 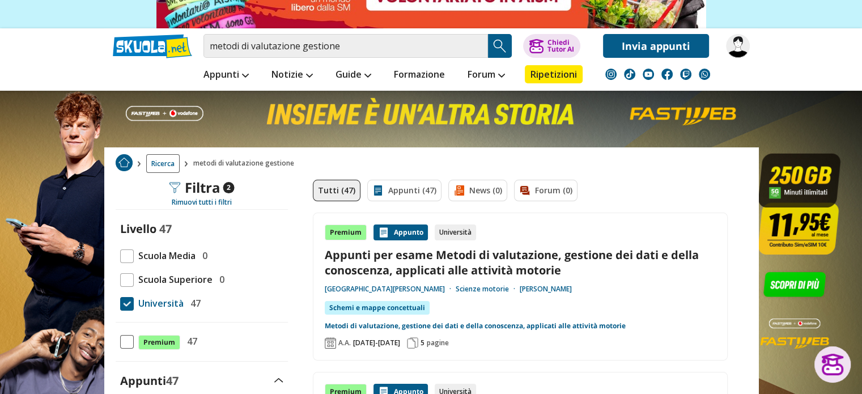 I want to click on a: Ricerca, so click(x=163, y=163).